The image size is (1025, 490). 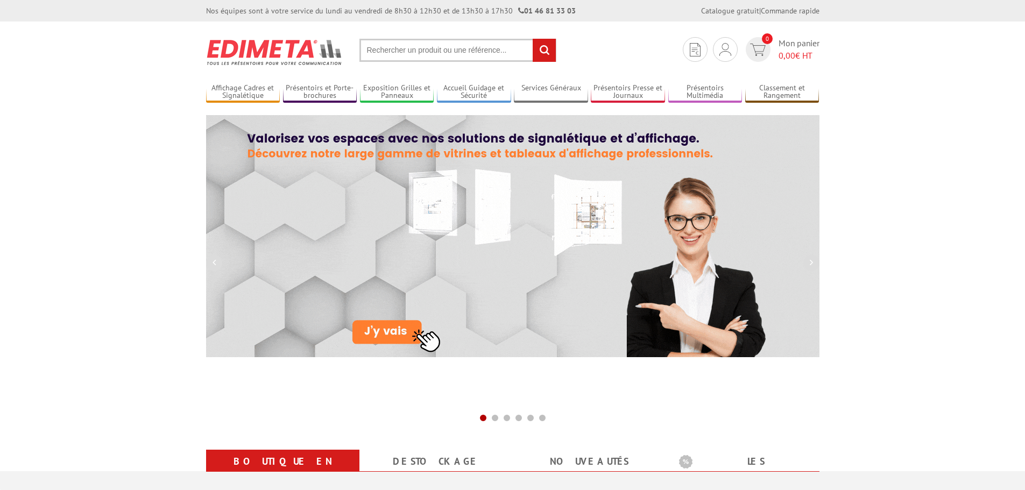 What do you see at coordinates (544, 50) in the screenshot?
I see `input: rechercher` at bounding box center [544, 50].